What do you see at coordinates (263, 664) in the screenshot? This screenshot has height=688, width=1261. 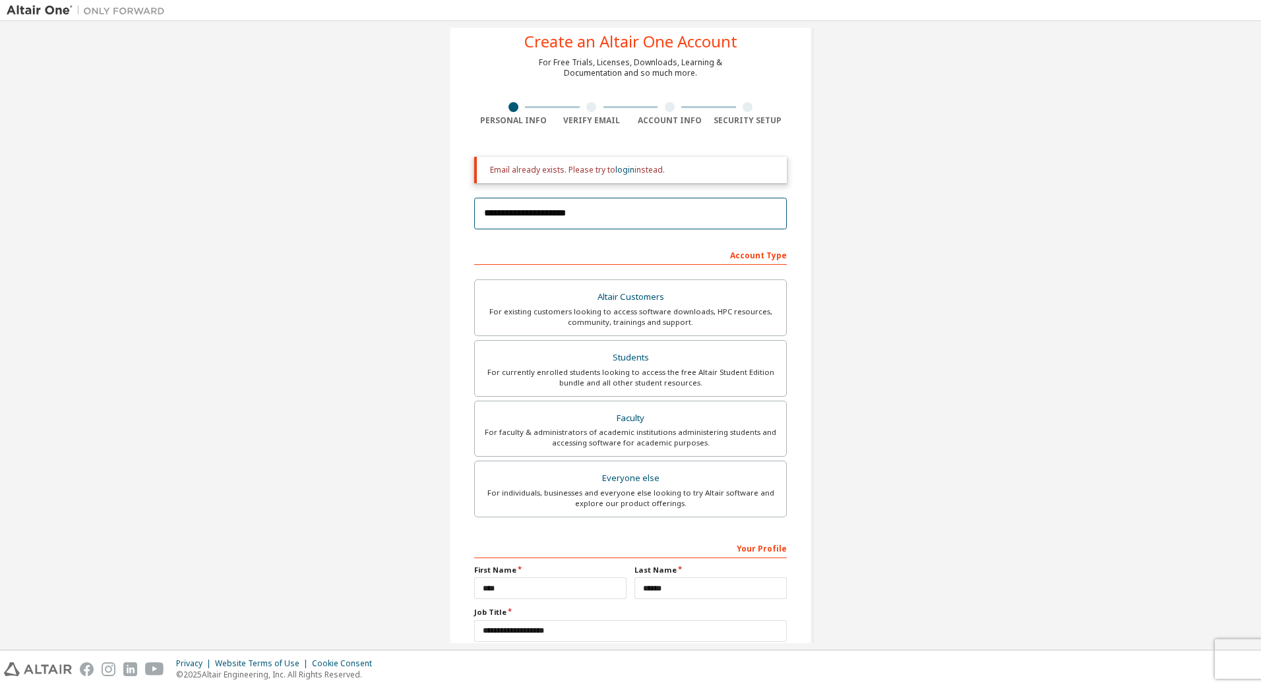 I see `div: Website Terms of Use` at bounding box center [263, 664].